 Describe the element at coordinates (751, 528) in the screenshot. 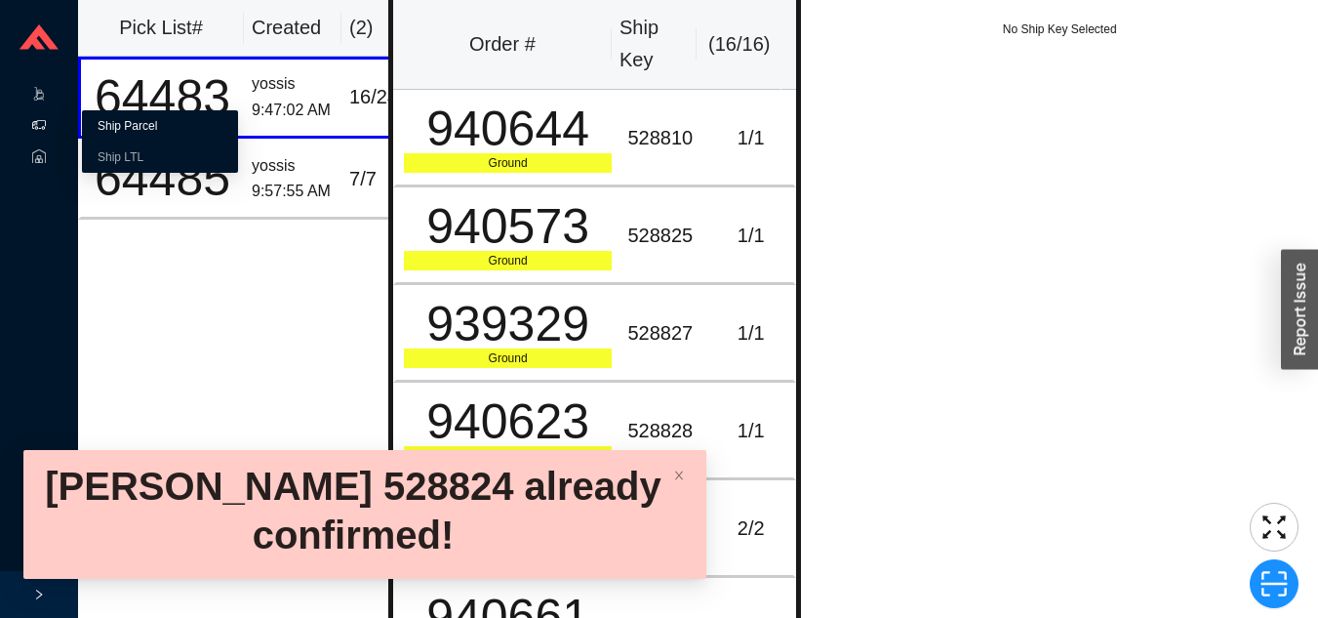

I see `div: 2 / 2` at that location.